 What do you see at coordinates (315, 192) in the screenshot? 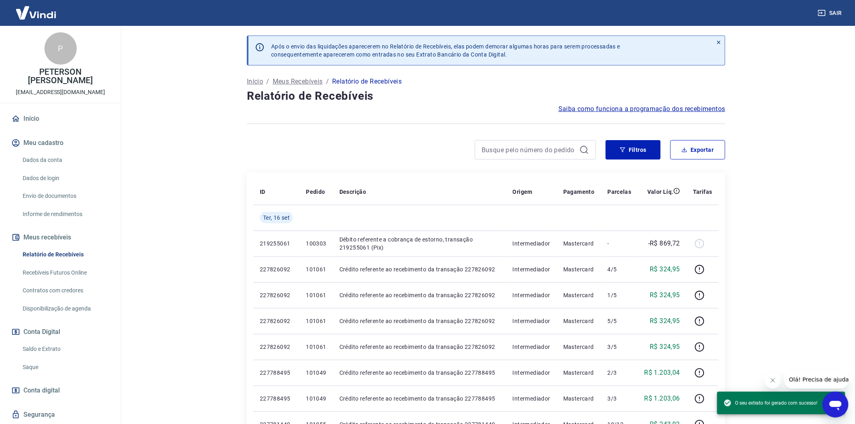
I see `p: Pedido` at bounding box center [315, 192].